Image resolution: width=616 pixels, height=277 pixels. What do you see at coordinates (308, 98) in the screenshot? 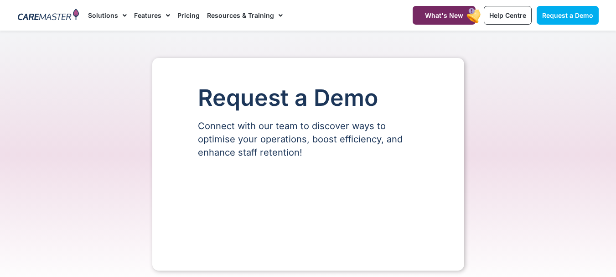
I see `h1: Request a Demo` at bounding box center [308, 98].